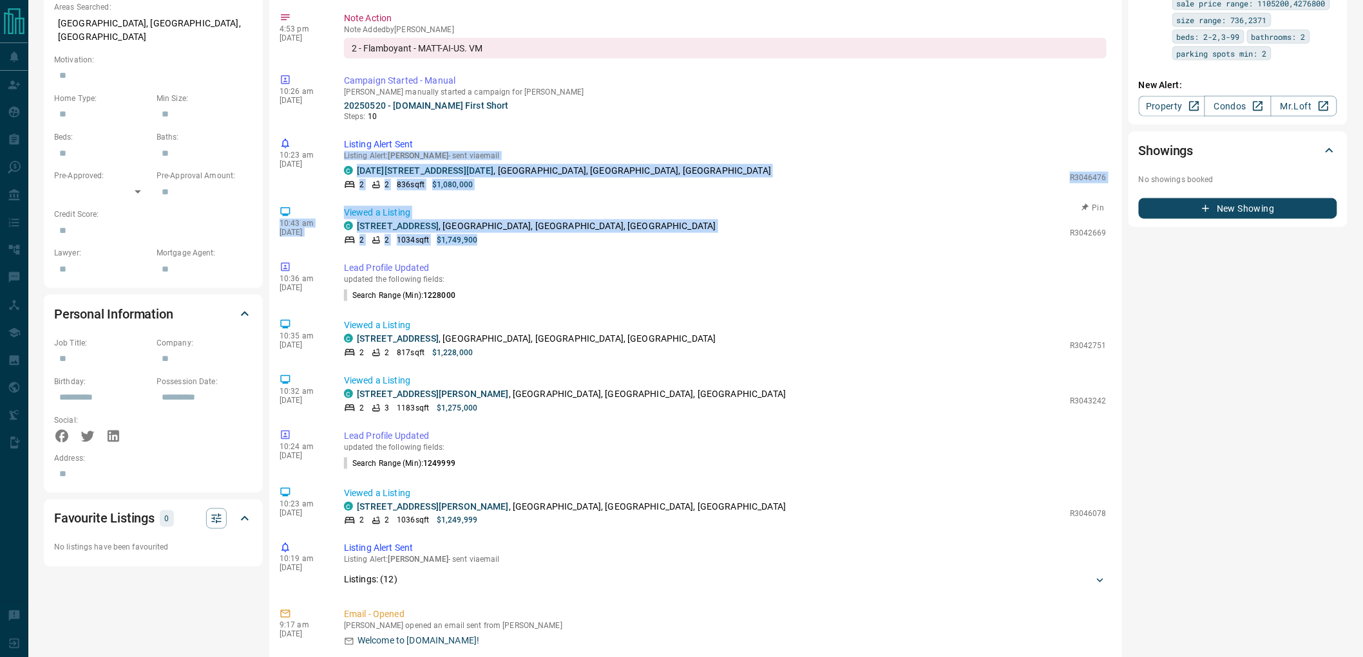 The height and width of the screenshot is (657, 1363). Describe the element at coordinates (457, 408) in the screenshot. I see `p: $1,275,000` at that location.